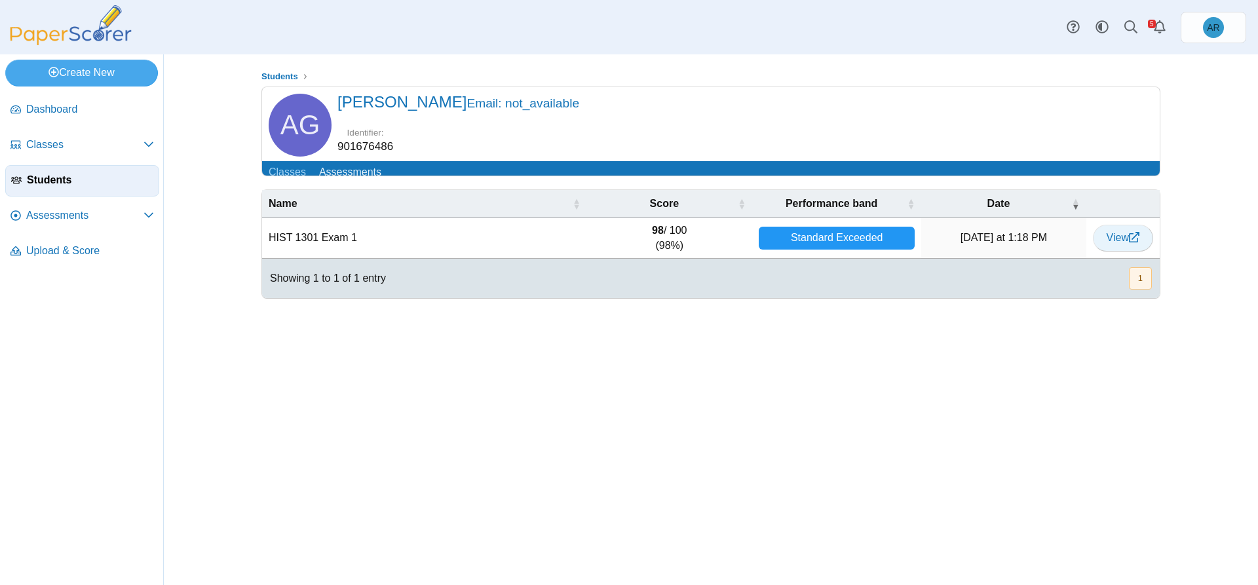  Describe the element at coordinates (85, 216) in the screenshot. I see `span: Assessments` at that location.